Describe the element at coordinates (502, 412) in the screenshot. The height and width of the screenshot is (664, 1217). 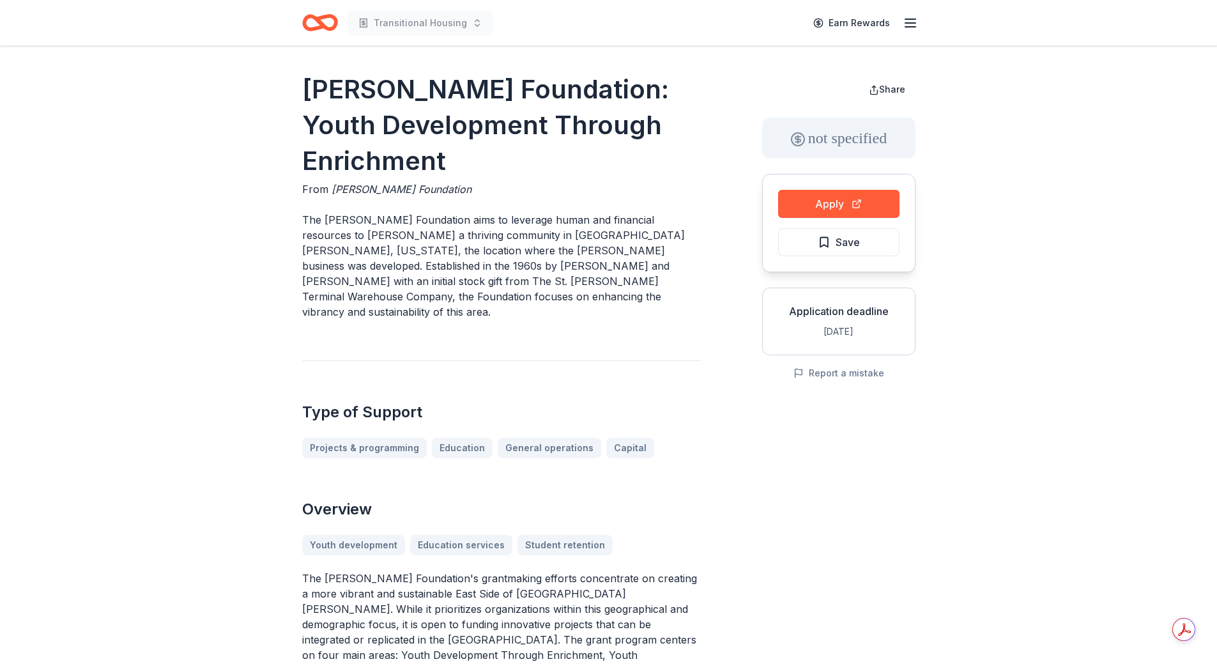
I see `h2: Type of Support` at that location.